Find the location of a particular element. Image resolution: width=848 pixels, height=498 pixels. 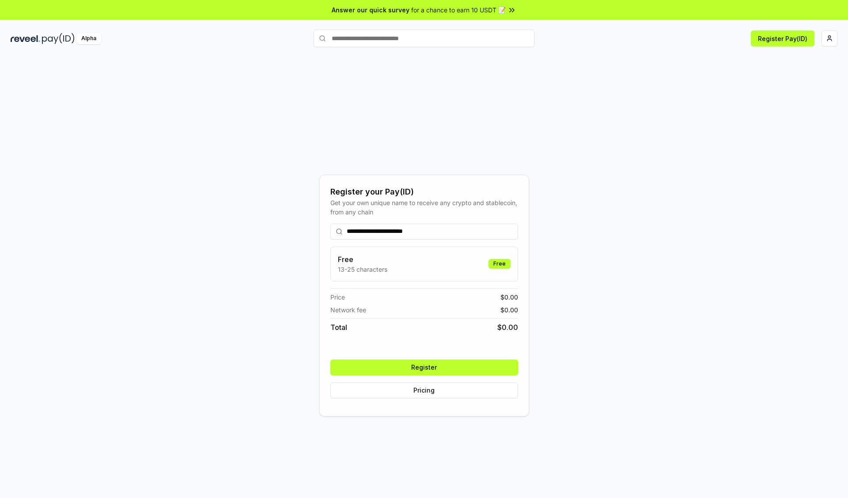

button: Register Pay(ID) is located at coordinates (782, 38).